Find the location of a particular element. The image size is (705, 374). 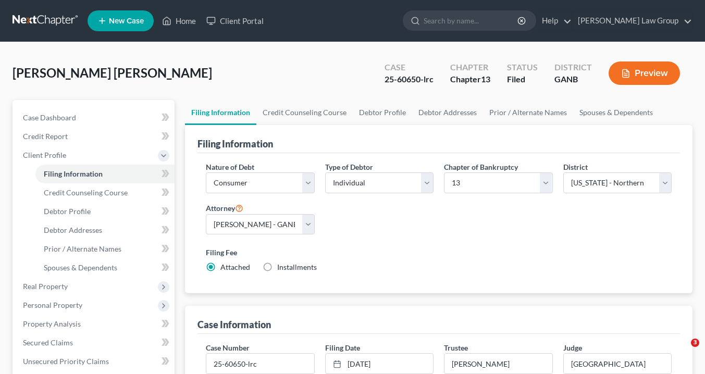

label: Attorney is located at coordinates (225, 208).